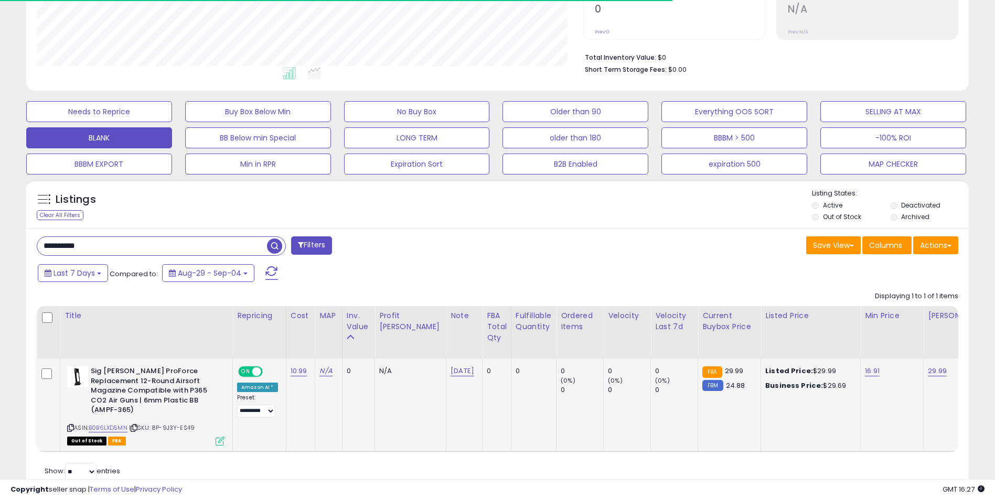  I want to click on span: Show: entries, so click(82, 471).